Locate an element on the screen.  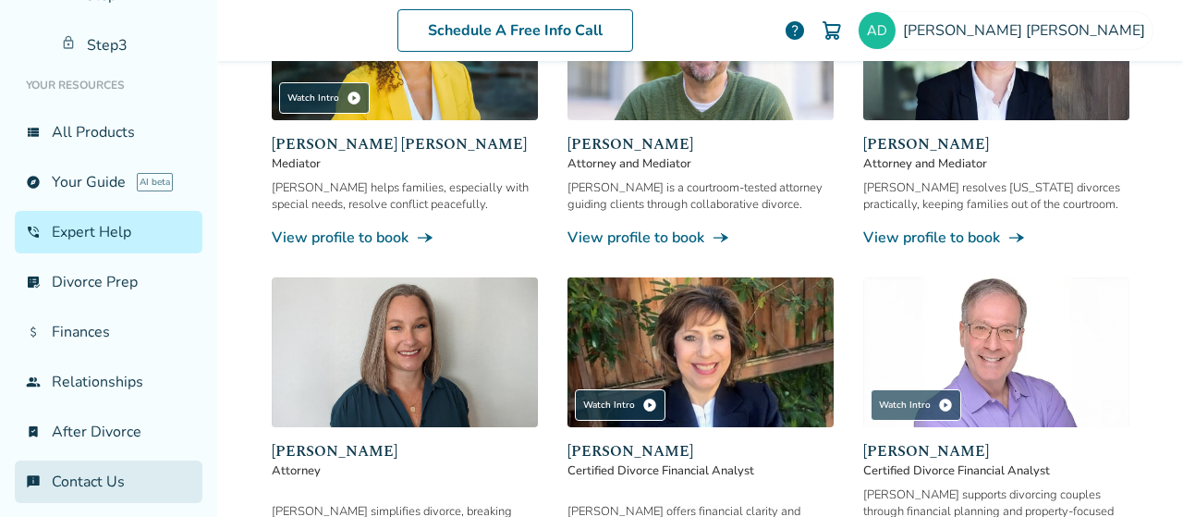
span: chat_info is located at coordinates (33, 482).